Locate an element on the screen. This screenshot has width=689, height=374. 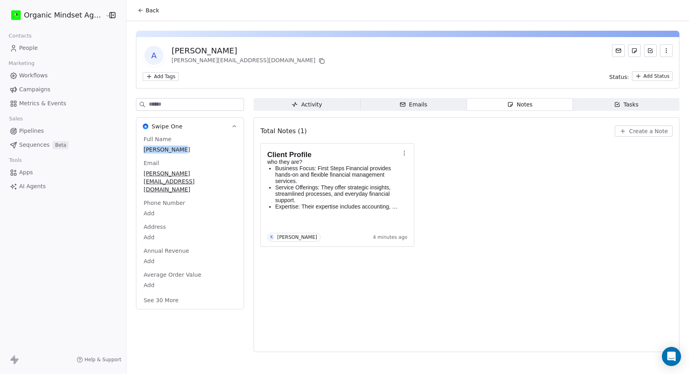
span: Apps is located at coordinates (26, 172).